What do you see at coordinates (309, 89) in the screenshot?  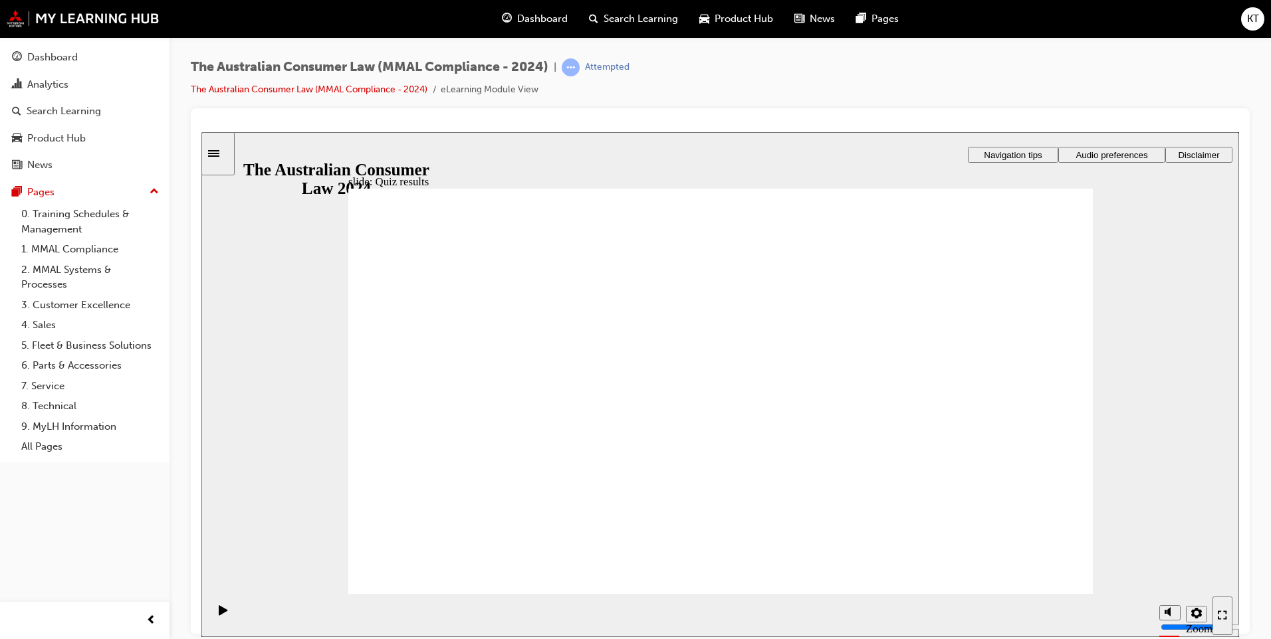 I see `a: The Australian Consumer Law (MMAL Compliance - 2024)` at bounding box center [309, 89].